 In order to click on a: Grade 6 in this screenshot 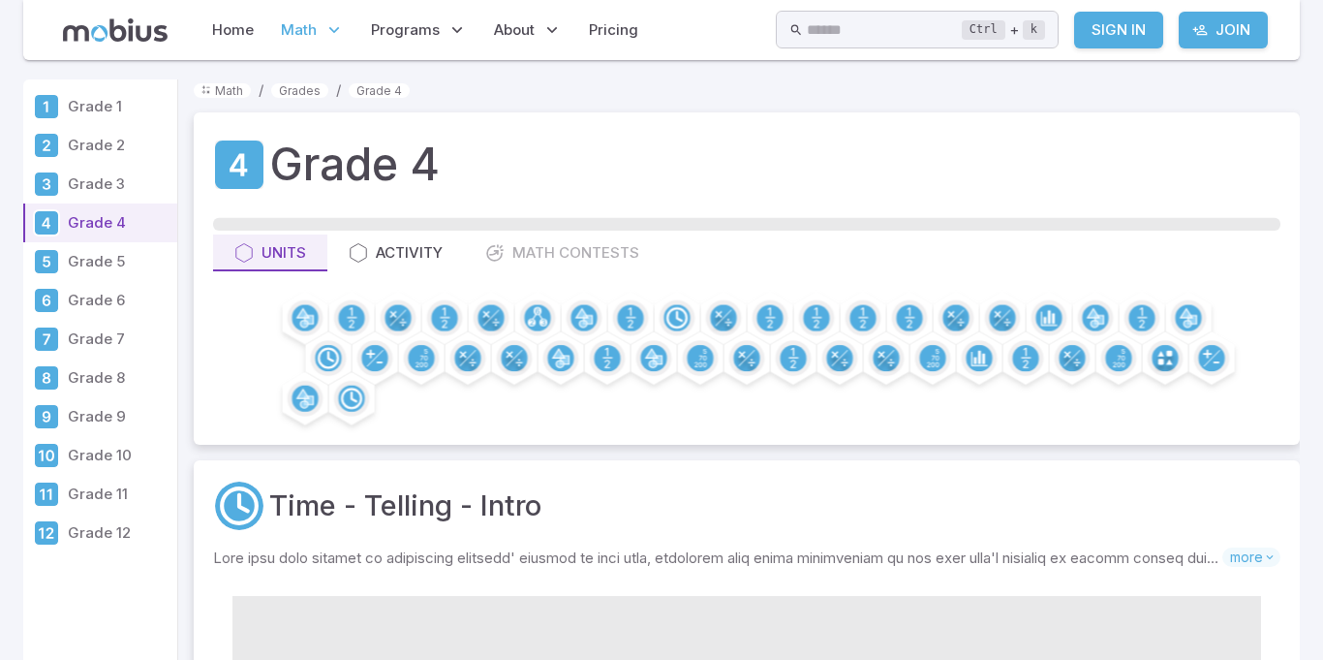, I will do `click(100, 300)`.